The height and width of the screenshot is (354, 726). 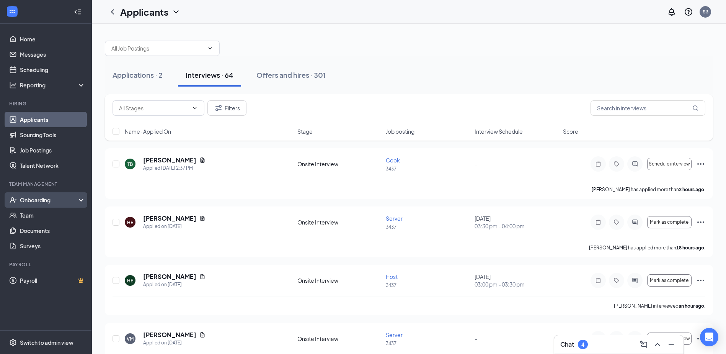 I want to click on div: Payroll, so click(x=46, y=264).